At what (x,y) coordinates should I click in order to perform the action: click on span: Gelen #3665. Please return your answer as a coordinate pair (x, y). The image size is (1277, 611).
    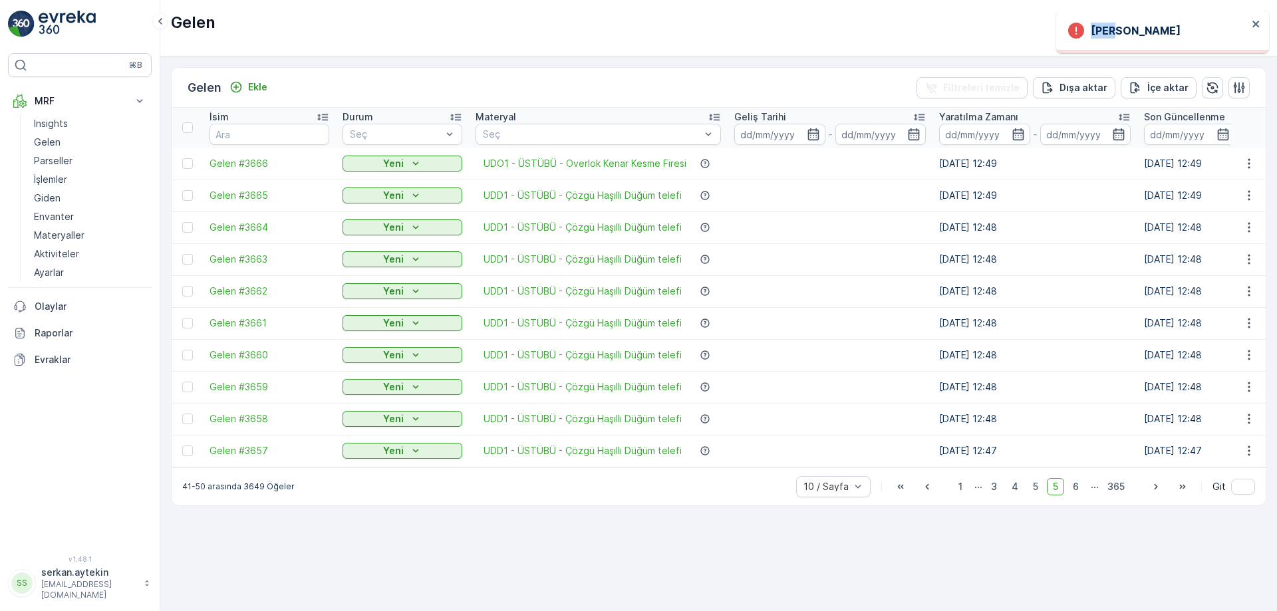
    Looking at the image, I should click on (269, 196).